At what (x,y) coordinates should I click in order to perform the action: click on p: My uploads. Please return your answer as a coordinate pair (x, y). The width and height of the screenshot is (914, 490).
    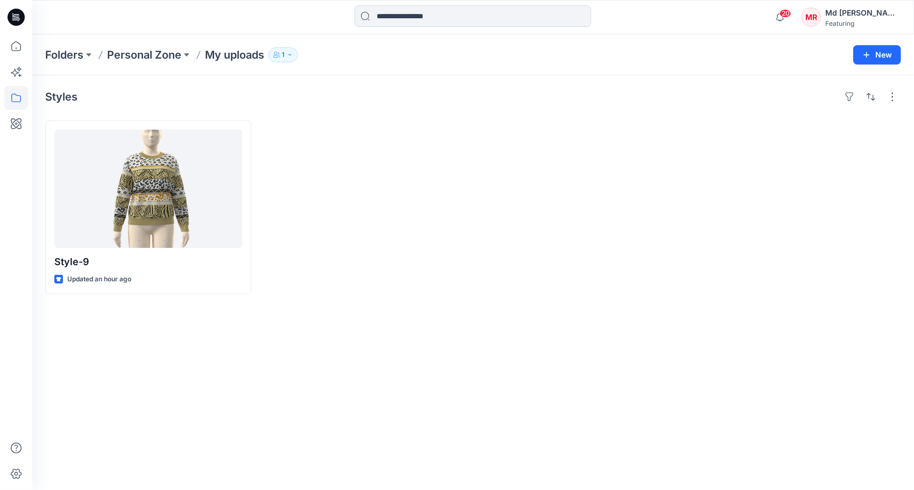
    Looking at the image, I should click on (235, 55).